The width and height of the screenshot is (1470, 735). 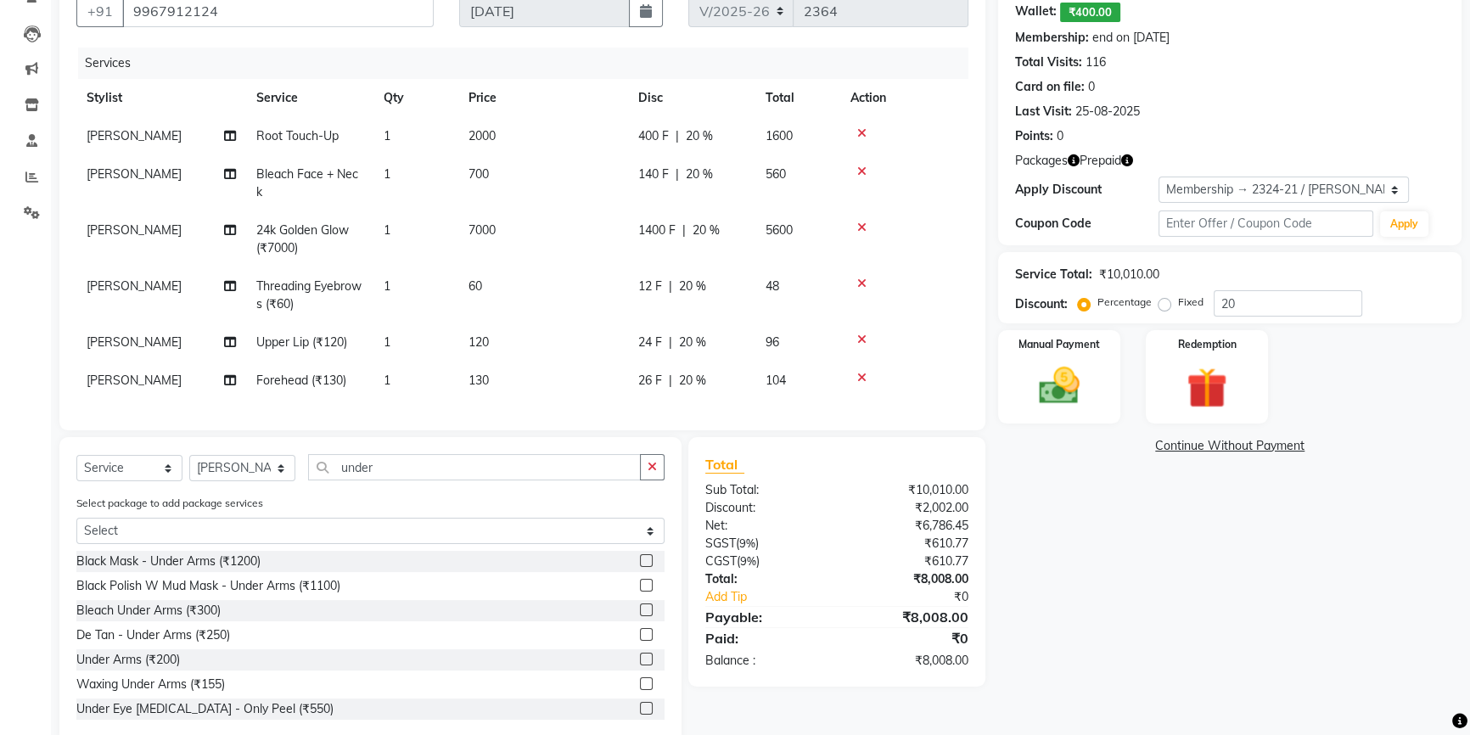 What do you see at coordinates (772, 286) in the screenshot?
I see `span: 48` at bounding box center [772, 286].